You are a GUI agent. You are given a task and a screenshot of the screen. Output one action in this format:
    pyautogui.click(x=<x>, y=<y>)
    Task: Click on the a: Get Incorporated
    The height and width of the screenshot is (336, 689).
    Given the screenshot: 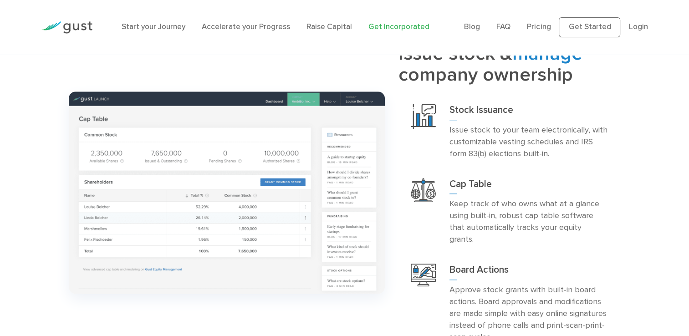 What is the action you would take?
    pyautogui.click(x=399, y=27)
    